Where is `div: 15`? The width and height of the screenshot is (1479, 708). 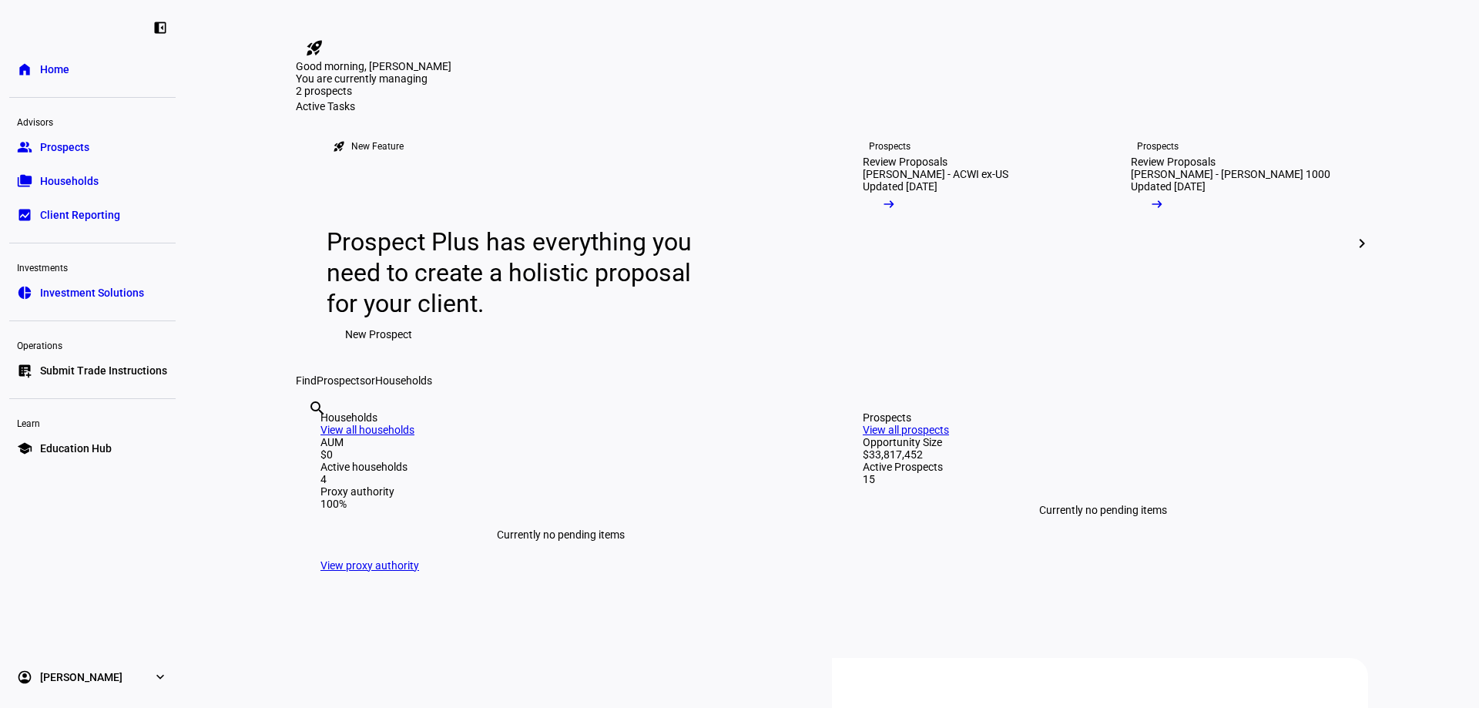
div: 15 is located at coordinates (1103, 479).